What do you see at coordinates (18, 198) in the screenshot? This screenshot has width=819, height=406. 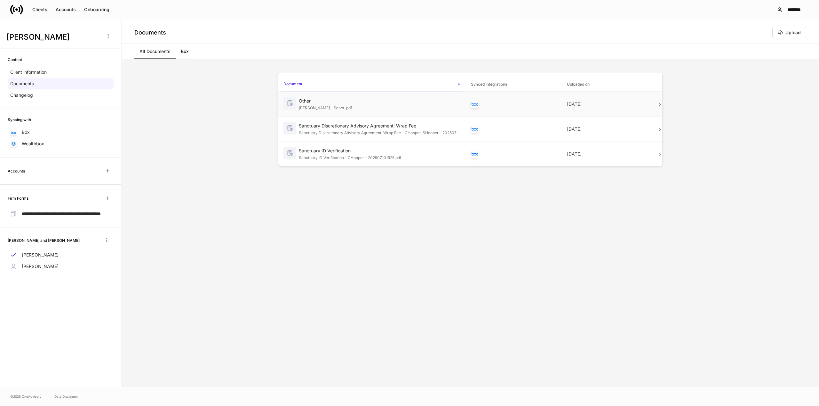 I see `h6: Firm Forms` at bounding box center [18, 198].